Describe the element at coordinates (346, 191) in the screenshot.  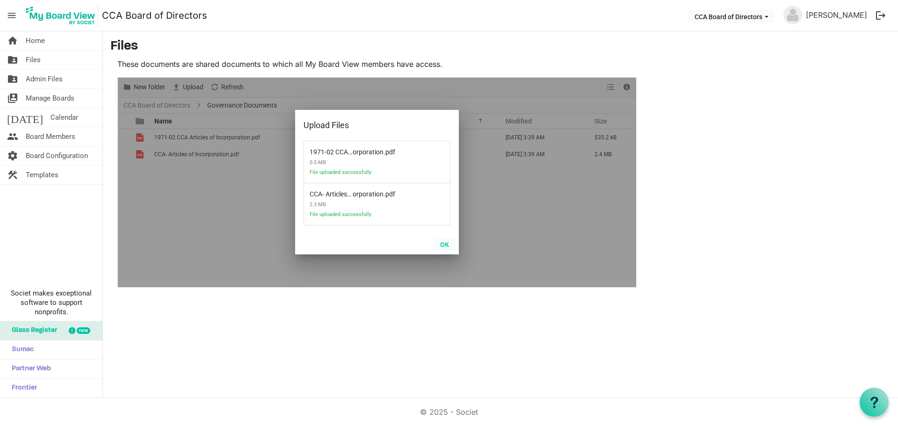
I see `span: CCA- Articles of Incorporation.pdf` at that location.